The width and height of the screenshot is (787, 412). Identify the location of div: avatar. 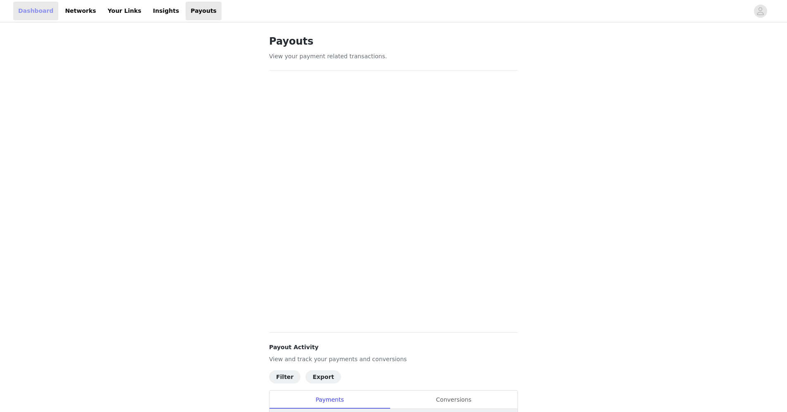
(760, 11).